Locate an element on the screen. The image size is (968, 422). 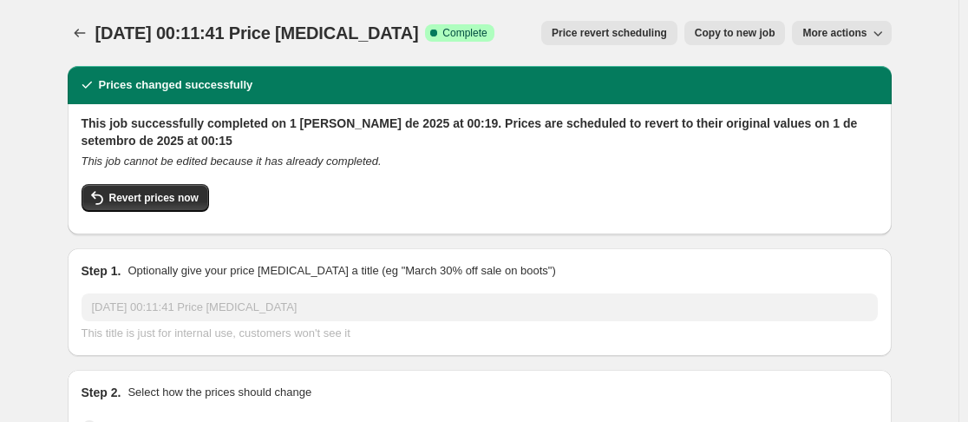
i: This job cannot be edited because it has already completed. is located at coordinates (232, 160).